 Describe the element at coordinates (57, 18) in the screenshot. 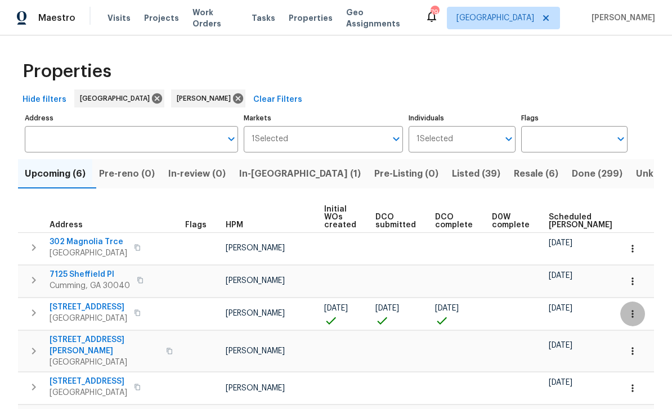

I see `span: Maestro` at that location.